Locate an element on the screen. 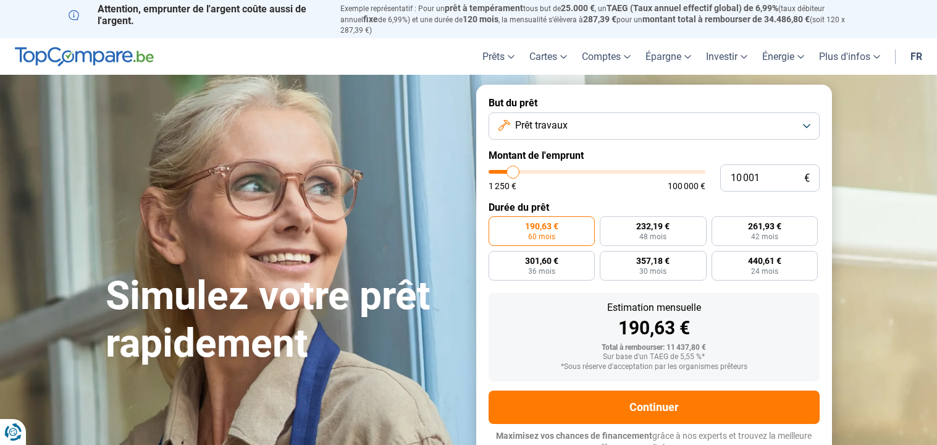 This screenshot has width=937, height=445. span: Maximisez vos chances de financement is located at coordinates (574, 435).